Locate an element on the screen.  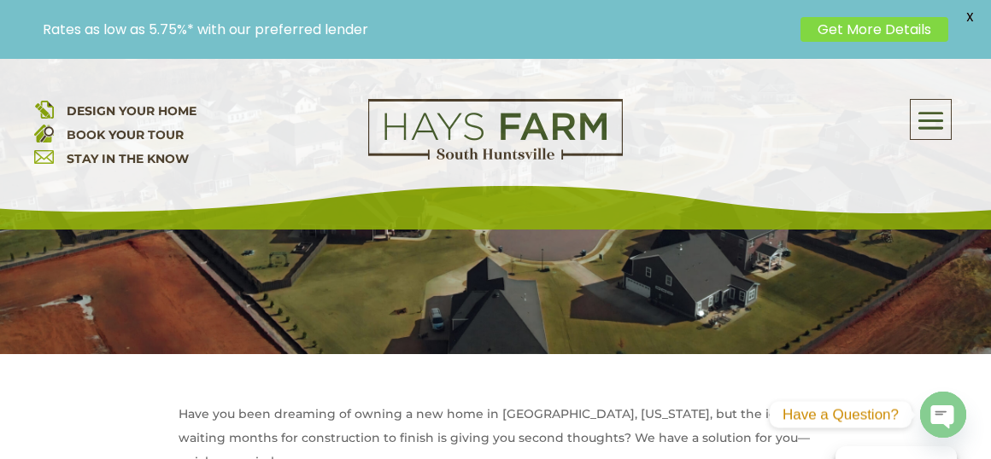
span: X is located at coordinates (969, 17).